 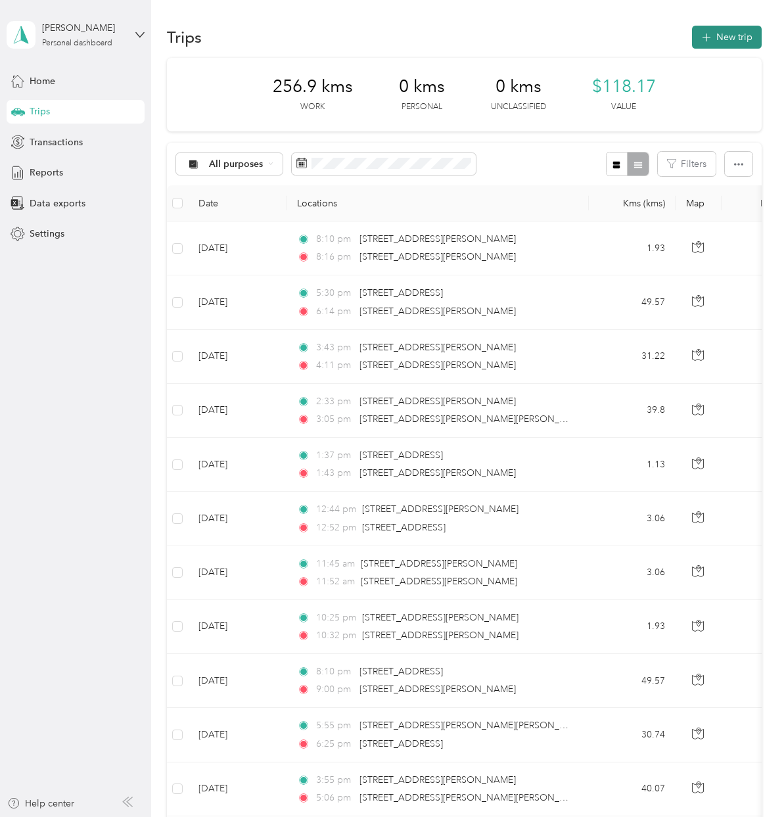 What do you see at coordinates (46, 172) in the screenshot?
I see `span: Reports` at bounding box center [46, 172].